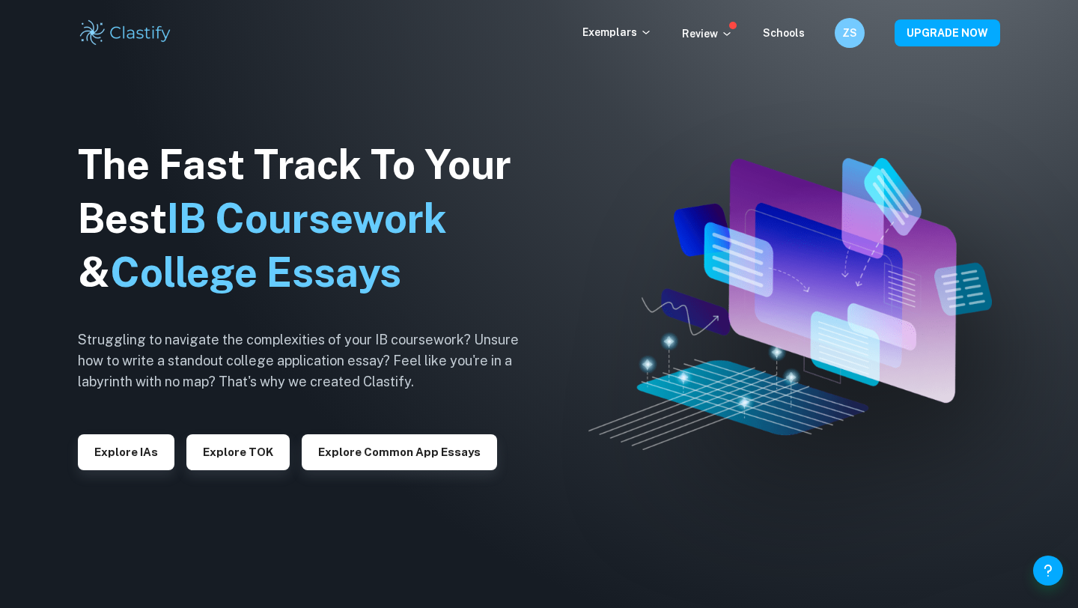 Image resolution: width=1078 pixels, height=608 pixels. Describe the element at coordinates (707, 34) in the screenshot. I see `p: Review` at that location.